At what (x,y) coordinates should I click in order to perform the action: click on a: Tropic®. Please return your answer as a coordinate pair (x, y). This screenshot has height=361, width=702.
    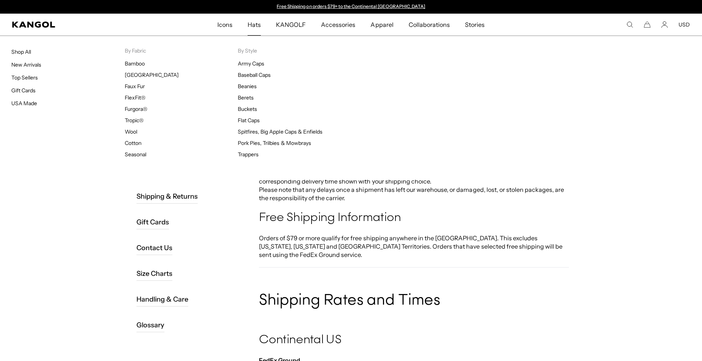
    Looking at the image, I should click on (134, 120).